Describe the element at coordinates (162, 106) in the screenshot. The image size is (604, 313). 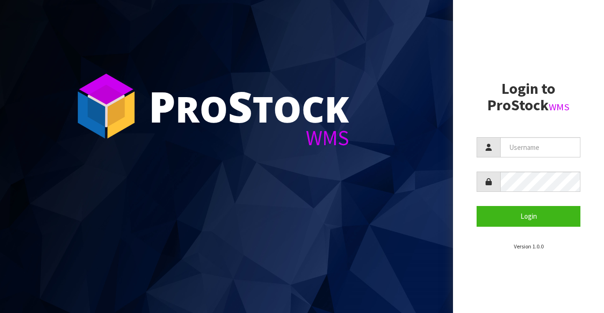
I see `span: P` at that location.